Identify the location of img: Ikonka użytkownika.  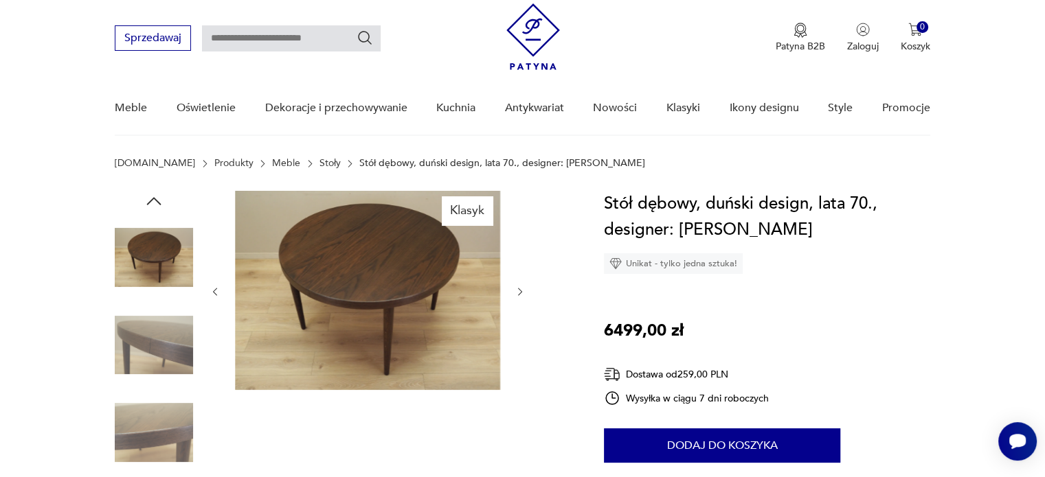
(863, 30).